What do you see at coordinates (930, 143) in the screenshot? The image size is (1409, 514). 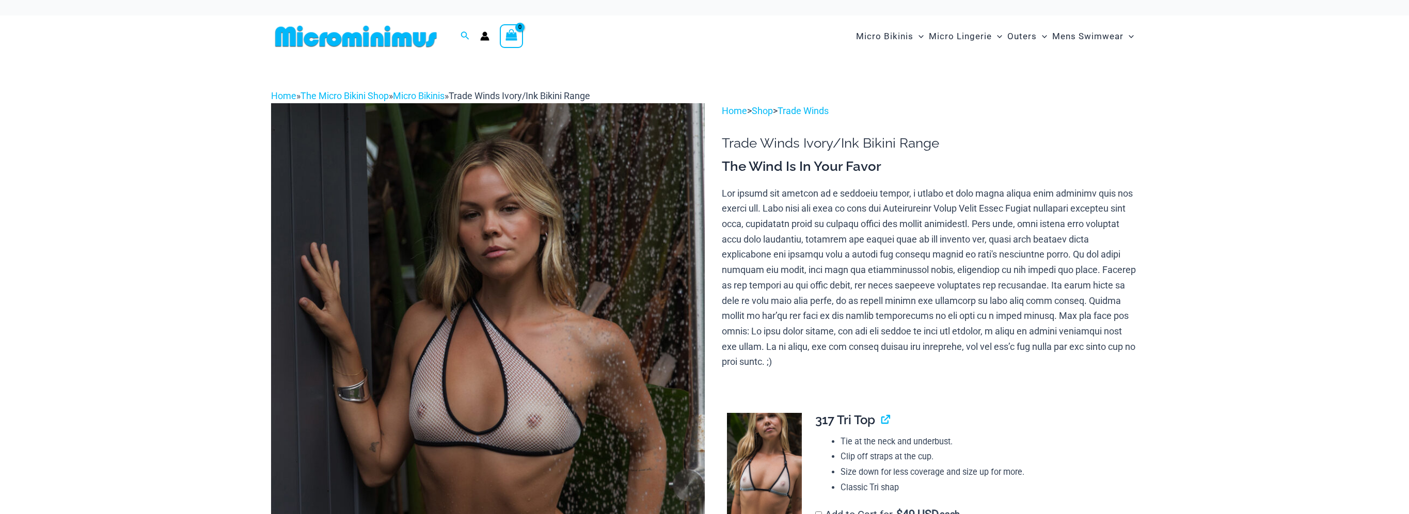 I see `h1: Trade Winds Ivory/Ink Bikini Range` at bounding box center [930, 143].